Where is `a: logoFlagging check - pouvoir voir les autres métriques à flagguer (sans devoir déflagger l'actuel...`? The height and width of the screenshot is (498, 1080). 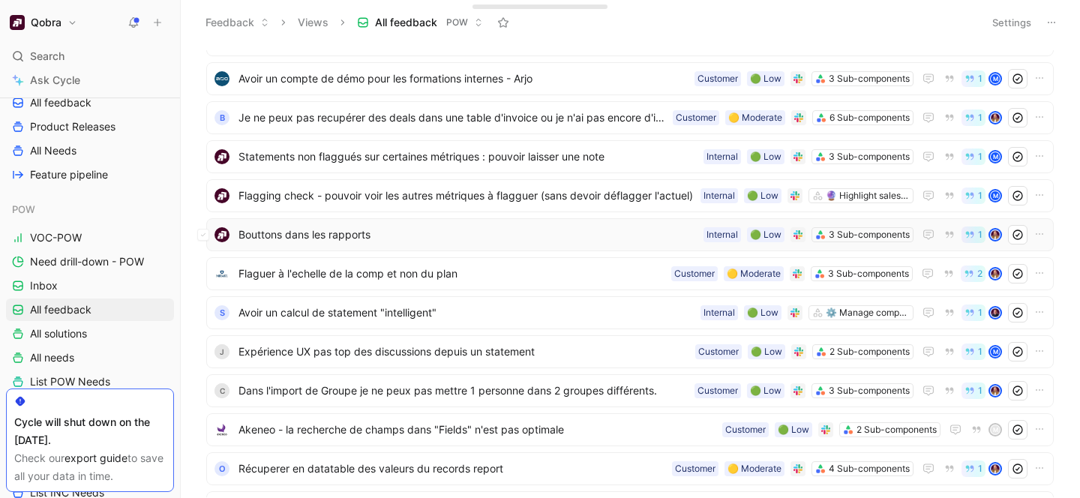 a: logoFlagging check - pouvoir voir les autres métriques à flagguer (sans devoir déflagger l'actuel... is located at coordinates (630, 196).